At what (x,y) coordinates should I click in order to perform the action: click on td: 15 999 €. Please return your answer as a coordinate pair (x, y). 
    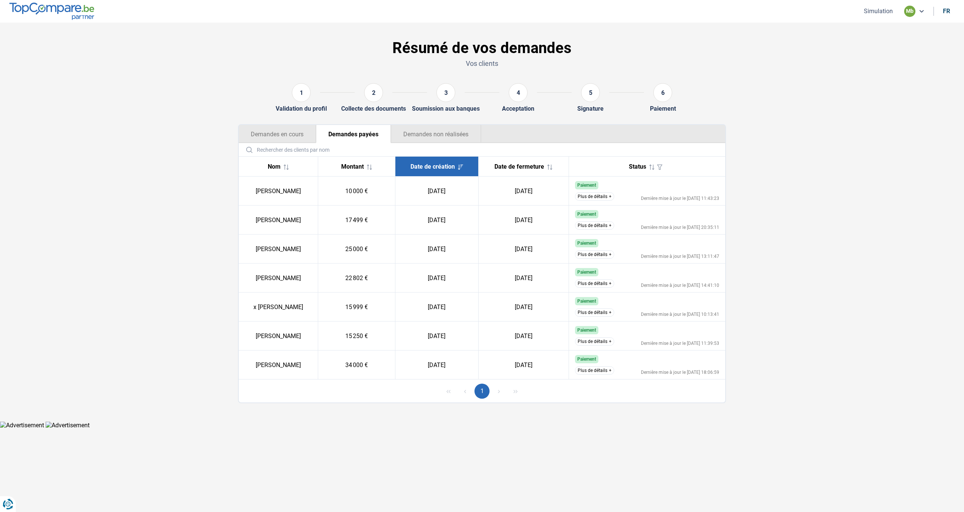
    Looking at the image, I should click on (357, 307).